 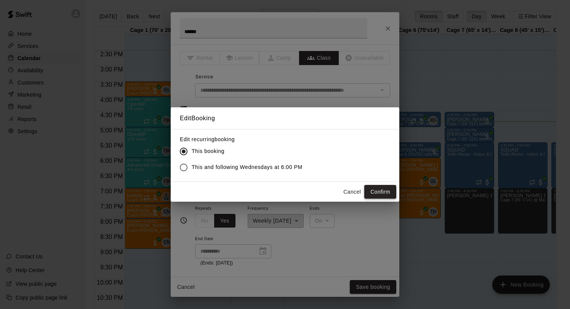 What do you see at coordinates (247, 167) in the screenshot?
I see `span: This and following Wednesdays at 6:00 PM` at bounding box center [247, 167].